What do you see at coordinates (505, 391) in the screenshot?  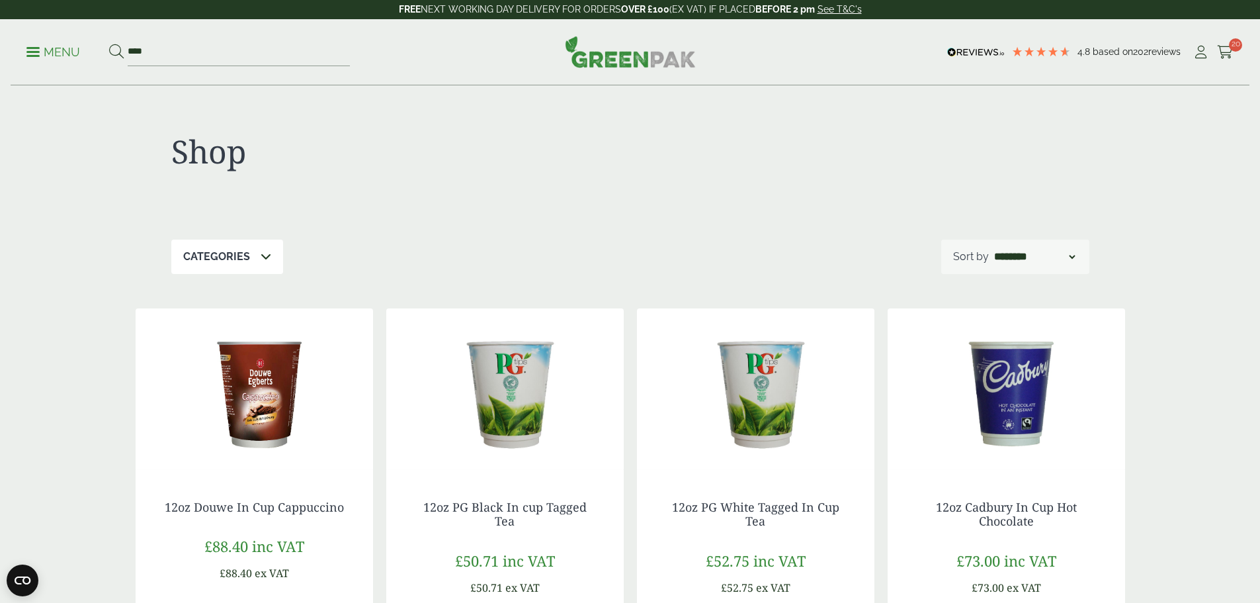 I see `a: PG tips` at bounding box center [505, 391].